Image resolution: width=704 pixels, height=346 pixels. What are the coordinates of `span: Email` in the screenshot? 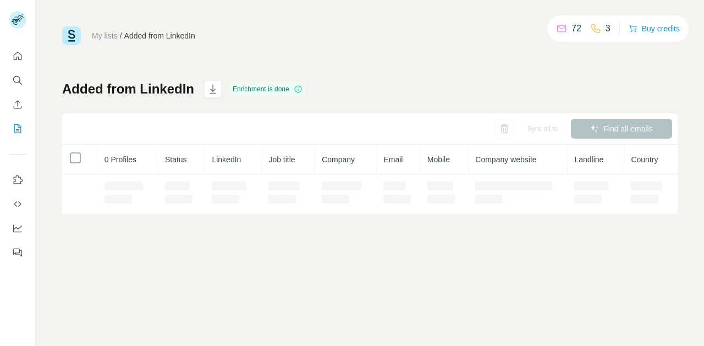 It's located at (393, 159).